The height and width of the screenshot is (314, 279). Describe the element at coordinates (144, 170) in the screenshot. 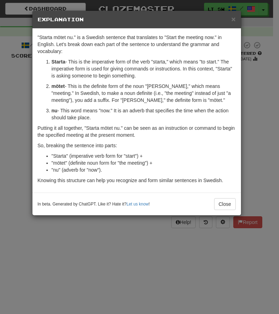

I see `li: "nu" (adverb for "now").` at that location.